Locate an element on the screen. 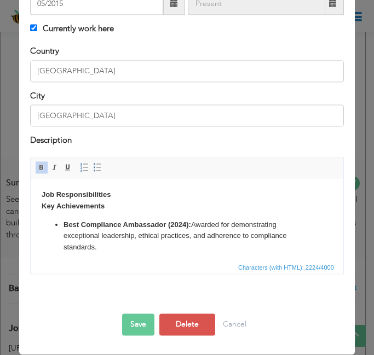 The image size is (374, 355). strong: Best Compliance Ambassador (2024): is located at coordinates (96, 46).